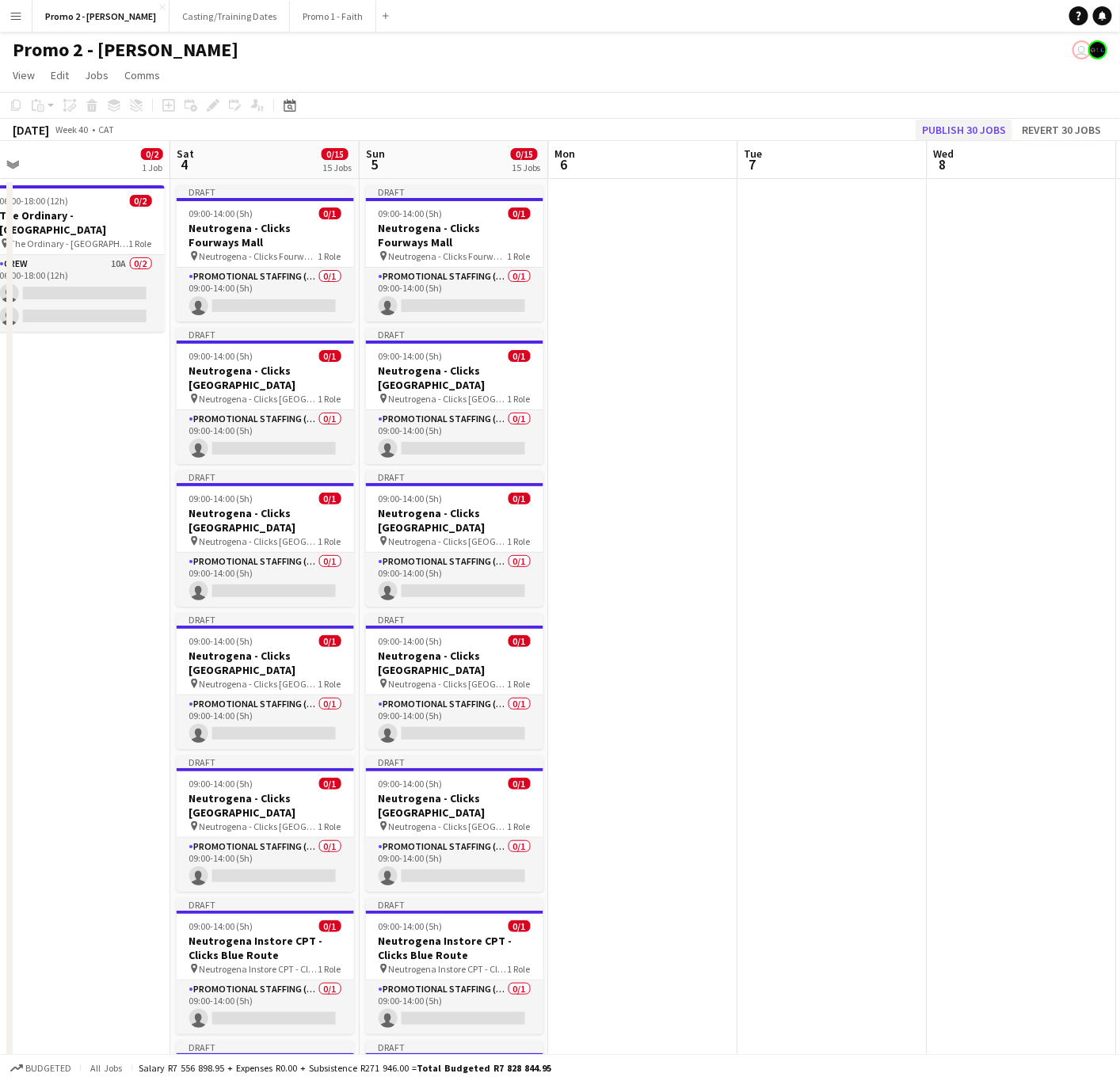  What do you see at coordinates (566, 154) in the screenshot?
I see `span: Mon` at bounding box center [566, 154].